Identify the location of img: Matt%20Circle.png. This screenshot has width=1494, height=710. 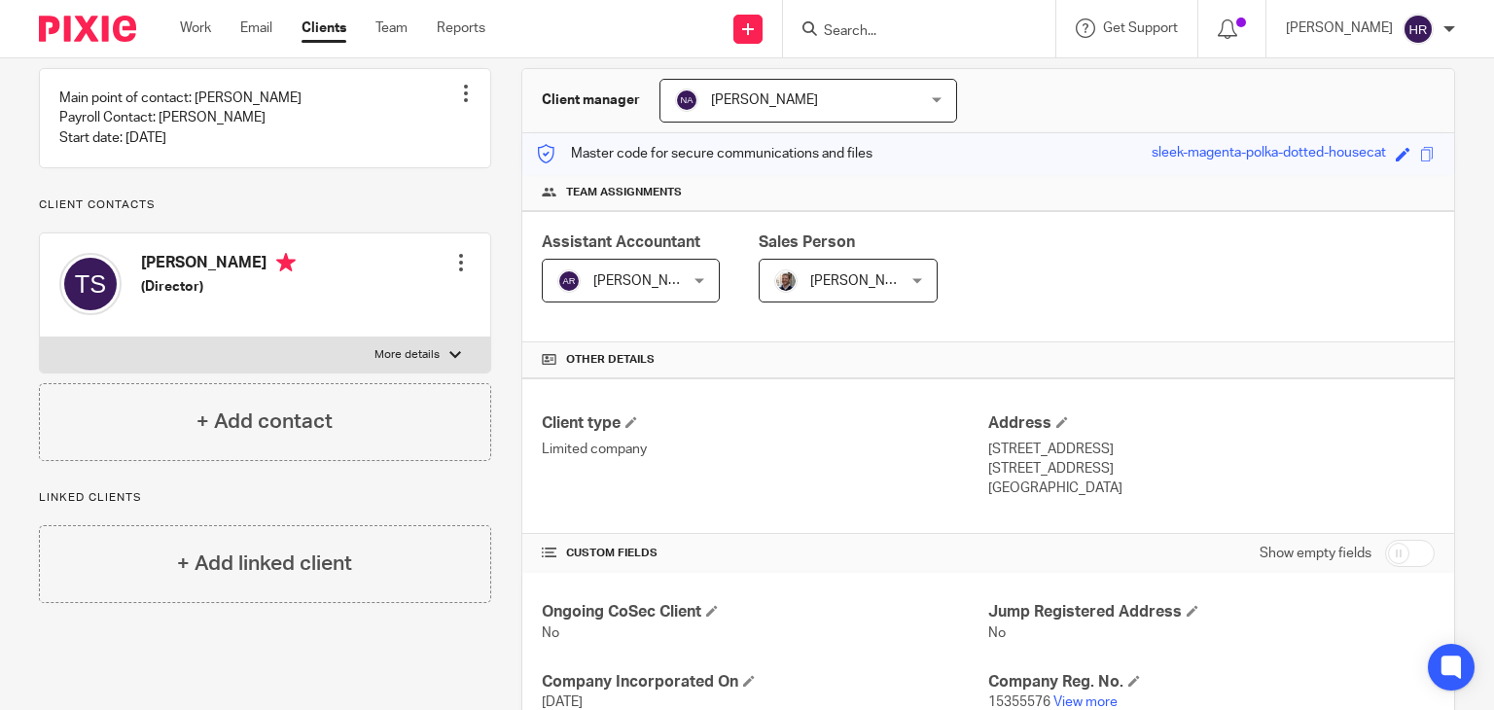
(786, 281).